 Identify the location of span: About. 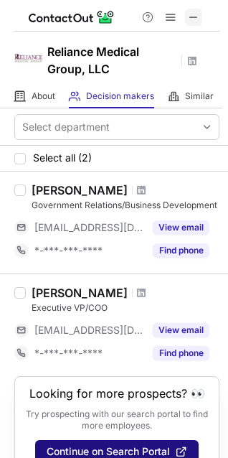
(43, 96).